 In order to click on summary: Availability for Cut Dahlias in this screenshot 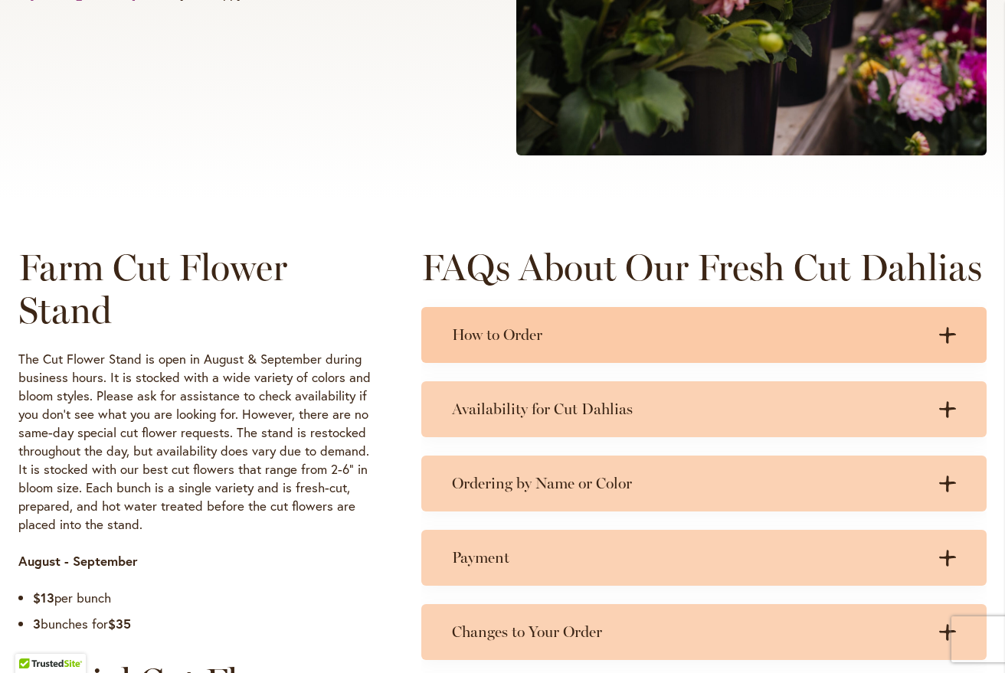, I will do `click(704, 409)`.